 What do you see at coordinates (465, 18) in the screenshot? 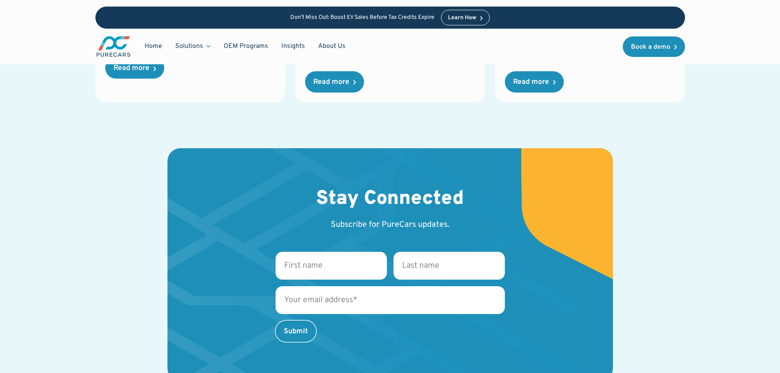
I see `a: Learn How` at bounding box center [465, 18].